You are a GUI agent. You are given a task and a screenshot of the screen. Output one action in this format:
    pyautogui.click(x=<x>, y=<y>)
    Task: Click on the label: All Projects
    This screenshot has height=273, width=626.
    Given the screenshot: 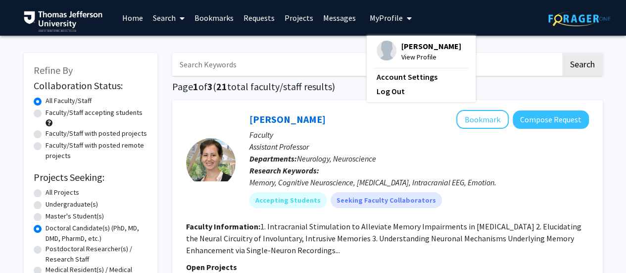 What is the action you would take?
    pyautogui.click(x=62, y=192)
    